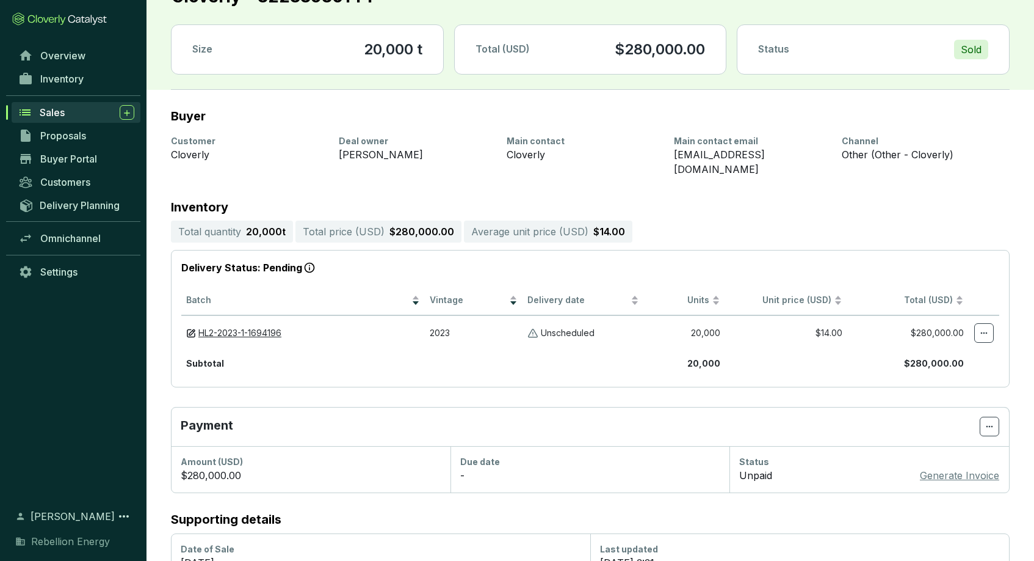 The height and width of the screenshot is (561, 1034). Describe the element at coordinates (591, 462) in the screenshot. I see `div: Due date` at that location.